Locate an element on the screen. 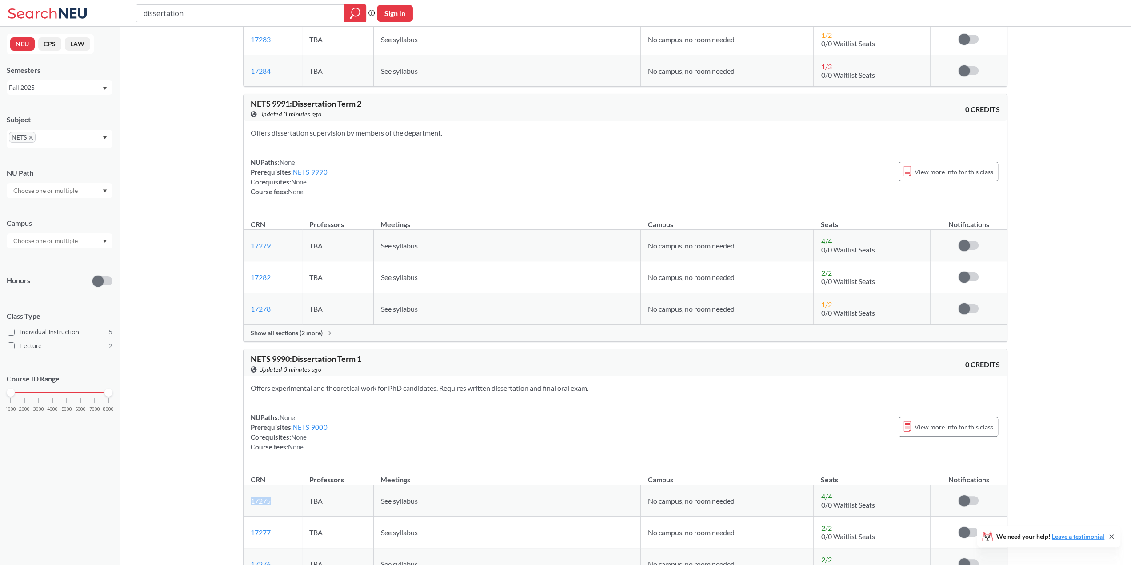  span: We need your help! is located at coordinates (1051, 537).